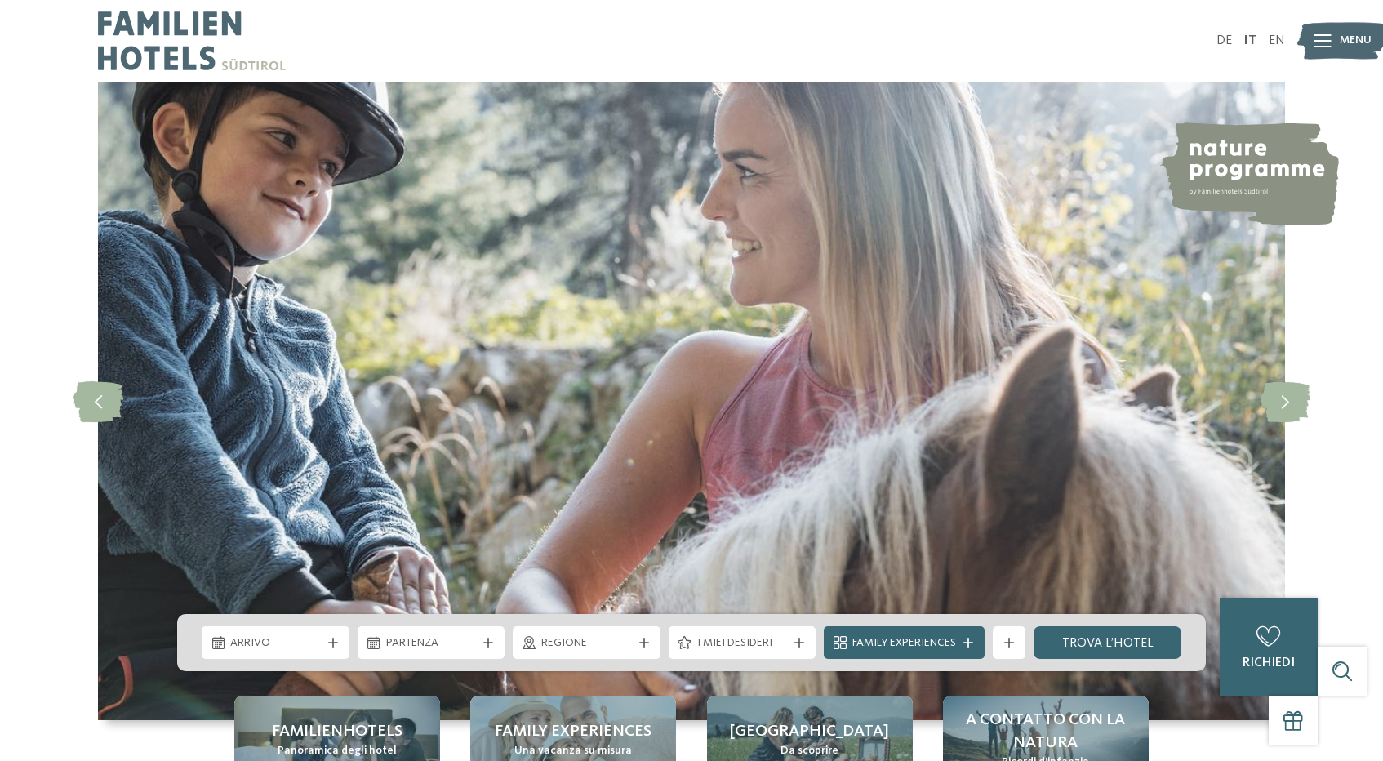  I want to click on a: DE, so click(1224, 41).